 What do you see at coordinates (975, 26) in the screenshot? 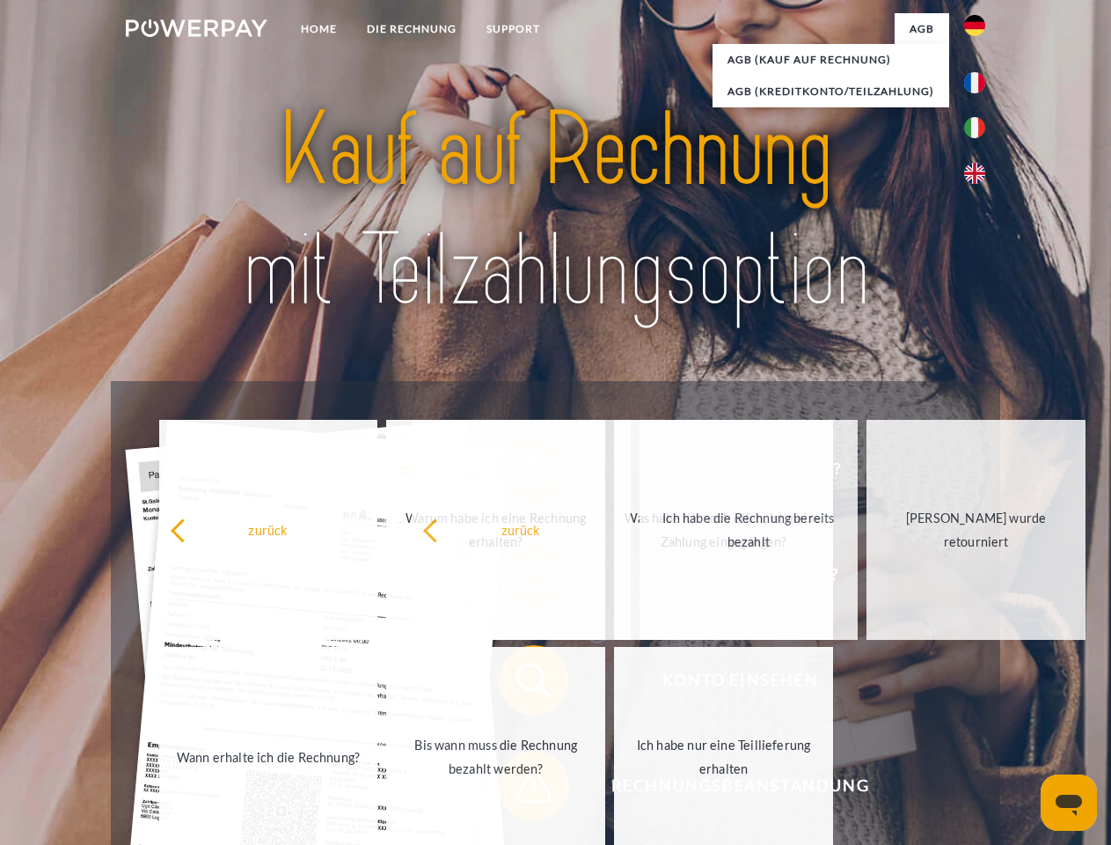
I see `img: de` at bounding box center [975, 26].